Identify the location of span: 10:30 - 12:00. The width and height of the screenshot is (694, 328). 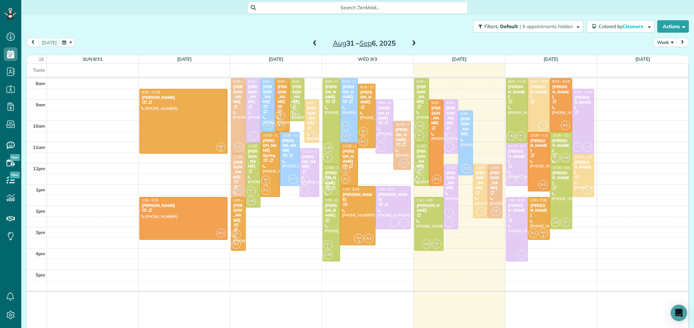
(563, 135).